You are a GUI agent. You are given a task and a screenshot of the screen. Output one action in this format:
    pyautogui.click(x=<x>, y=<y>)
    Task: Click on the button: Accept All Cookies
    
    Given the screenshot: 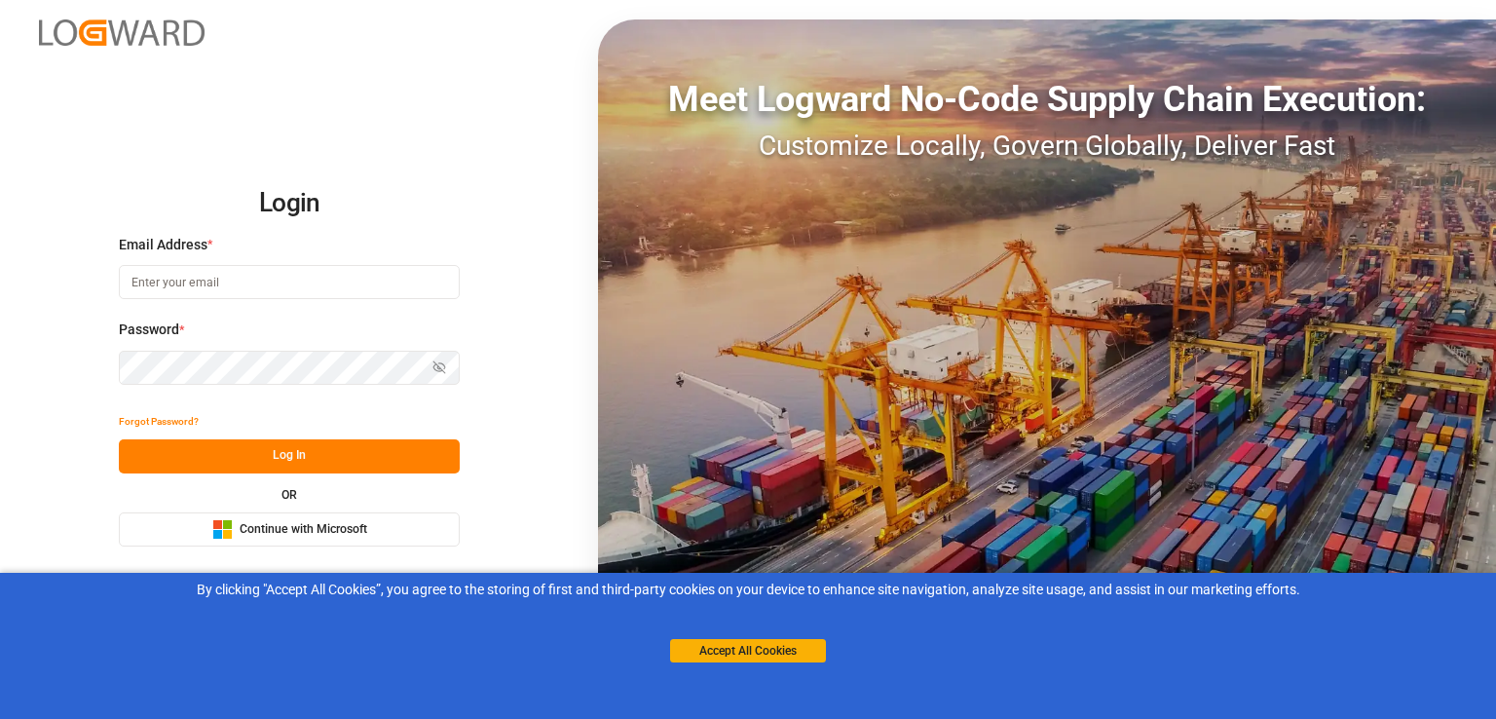 What is the action you would take?
    pyautogui.click(x=748, y=650)
    